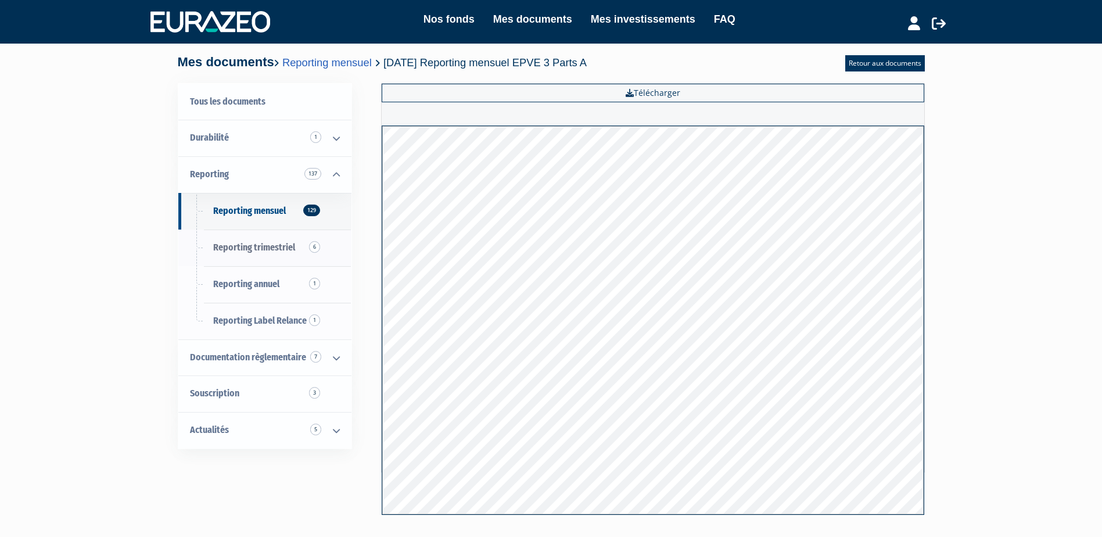  Describe the element at coordinates (209, 137) in the screenshot. I see `span: Durabilité` at that location.